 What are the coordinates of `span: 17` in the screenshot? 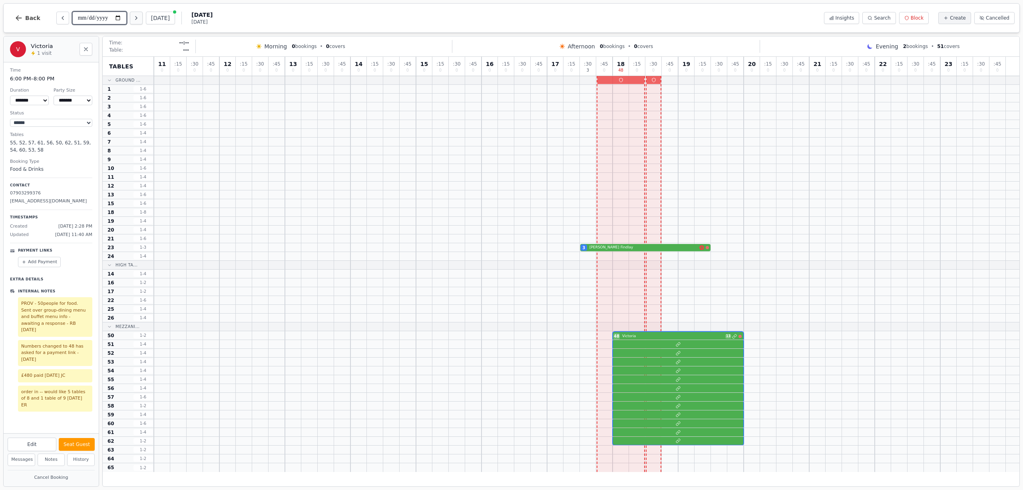 It's located at (111, 291).